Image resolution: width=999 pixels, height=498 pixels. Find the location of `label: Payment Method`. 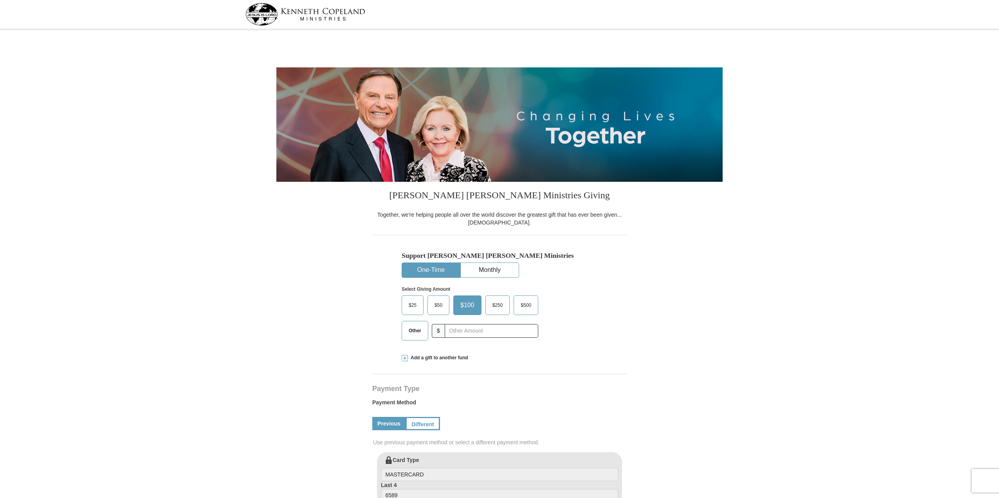

label: Payment Method is located at coordinates (500, 404).